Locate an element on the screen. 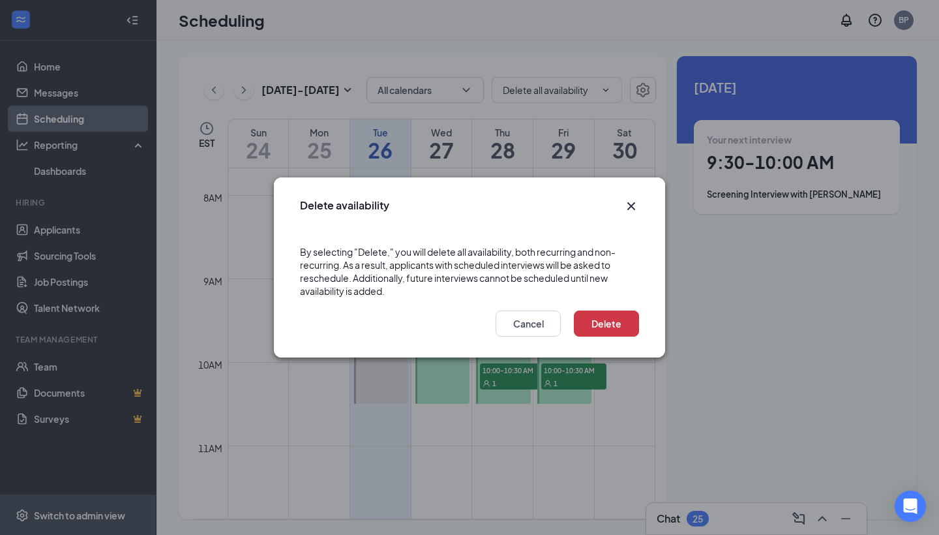 This screenshot has height=535, width=939. div: Open Intercom Messenger is located at coordinates (910, 506).